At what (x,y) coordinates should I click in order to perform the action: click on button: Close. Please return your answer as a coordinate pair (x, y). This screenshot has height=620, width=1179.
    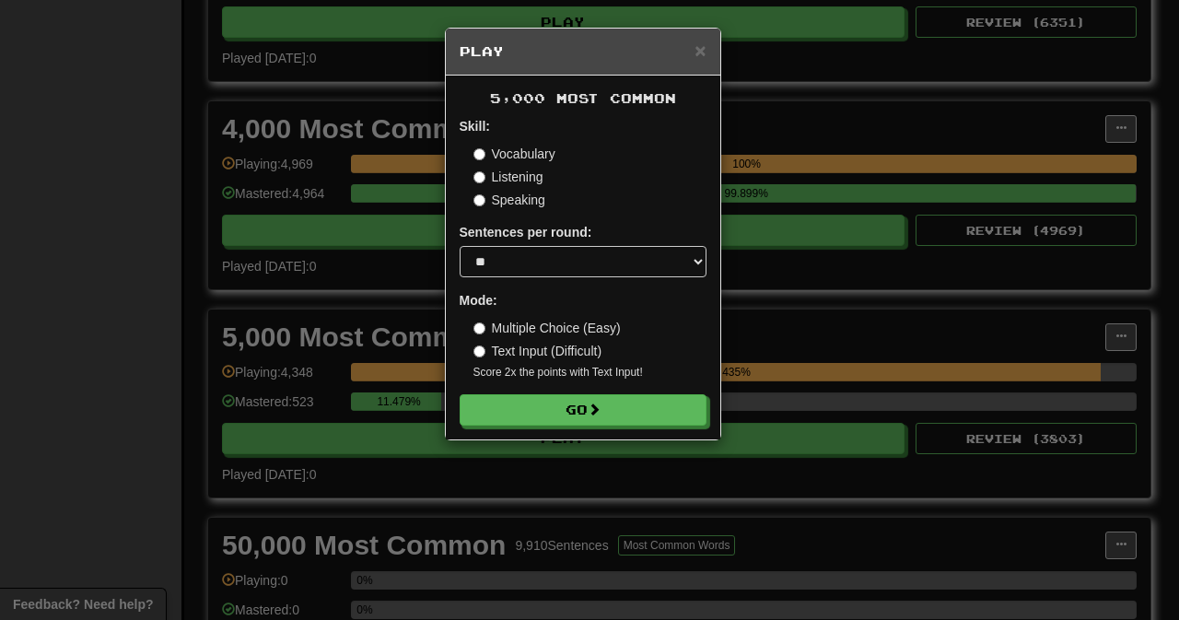
    Looking at the image, I should click on (700, 50).